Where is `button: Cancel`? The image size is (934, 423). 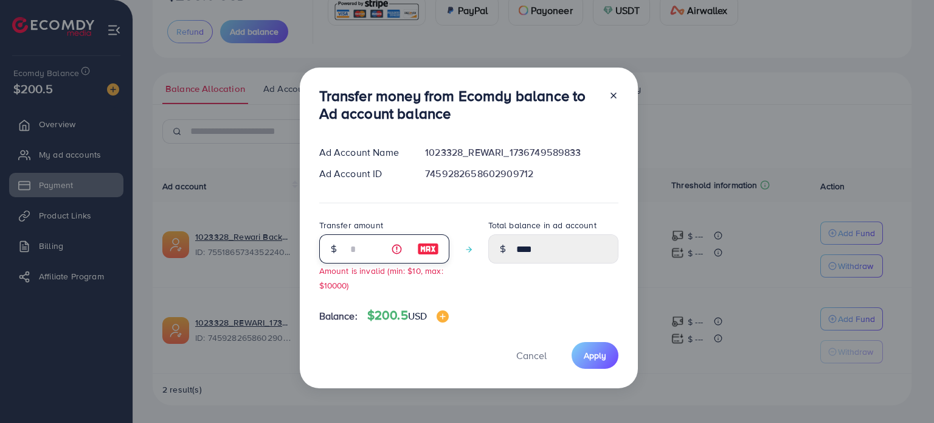 button: Cancel is located at coordinates (532, 355).